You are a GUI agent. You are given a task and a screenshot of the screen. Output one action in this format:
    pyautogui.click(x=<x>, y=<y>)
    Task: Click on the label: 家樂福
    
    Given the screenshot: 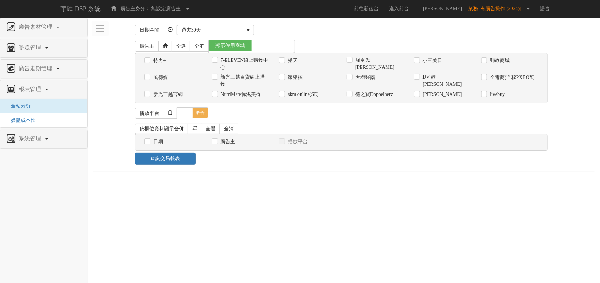 What is the action you would take?
    pyautogui.click(x=294, y=78)
    